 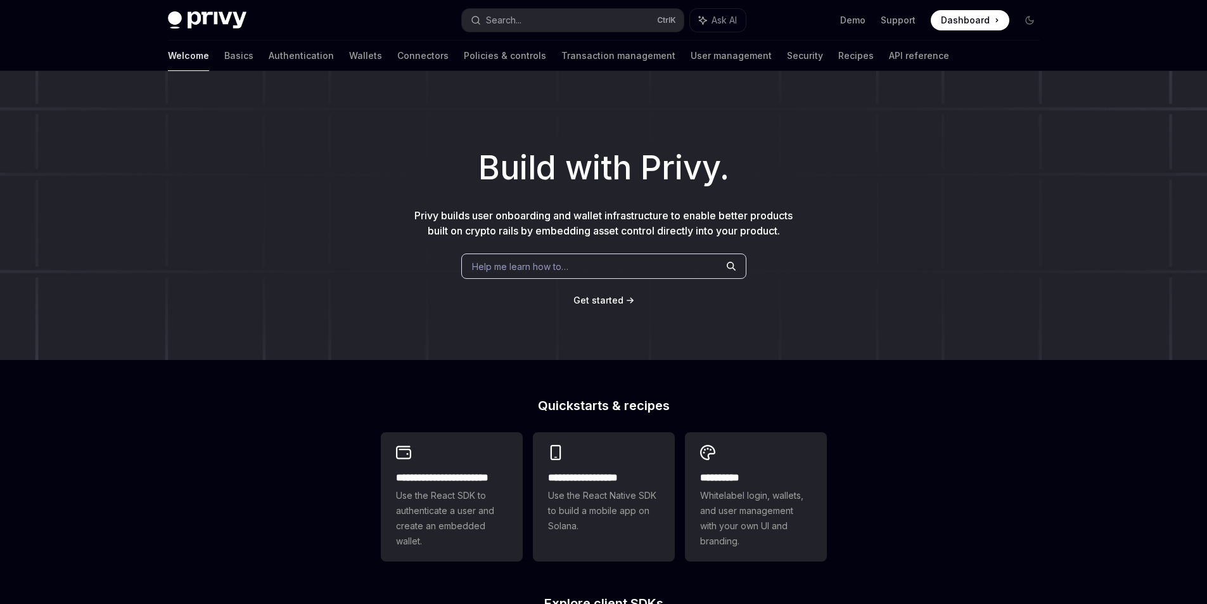 I want to click on h2: Quickstarts & recipes, so click(x=604, y=405).